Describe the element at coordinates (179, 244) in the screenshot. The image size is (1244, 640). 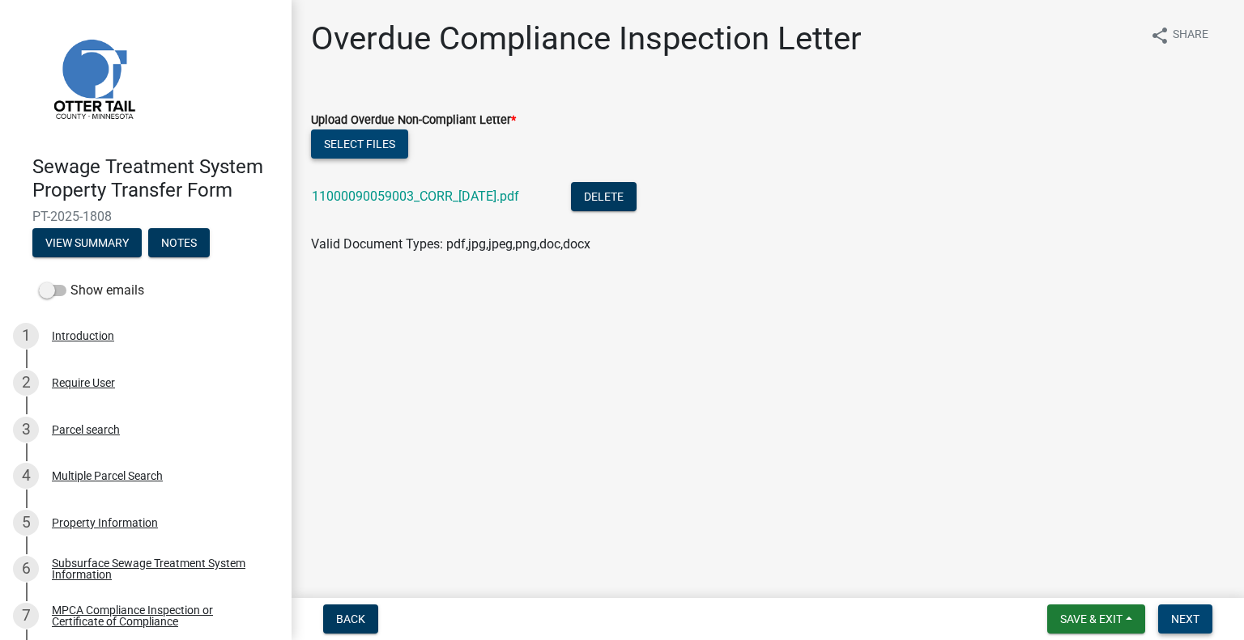
I see `wm-modal-confirm: Notes` at that location.